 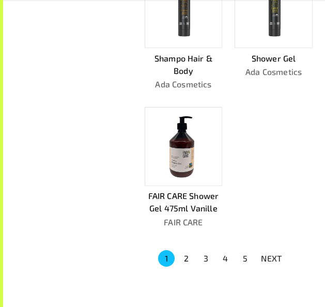 What do you see at coordinates (186, 258) in the screenshot?
I see `button: Go to page 2` at bounding box center [186, 258].